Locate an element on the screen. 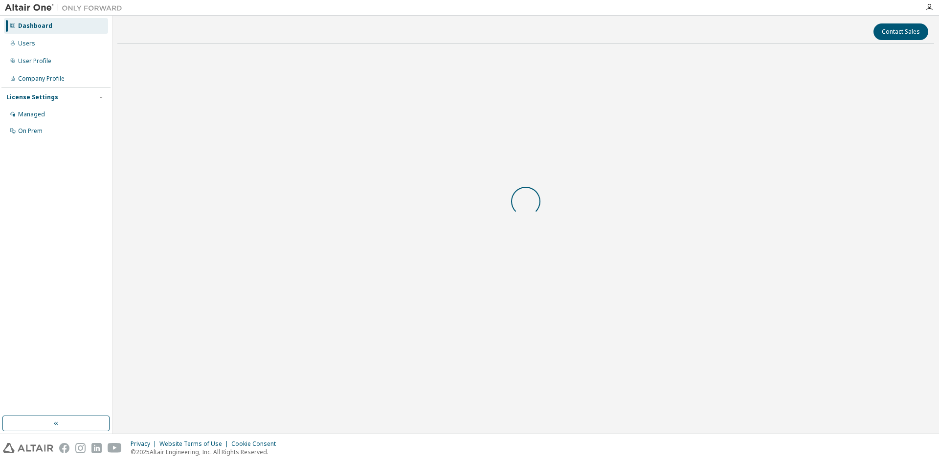 Image resolution: width=939 pixels, height=462 pixels. img: instagram.svg is located at coordinates (80, 448).